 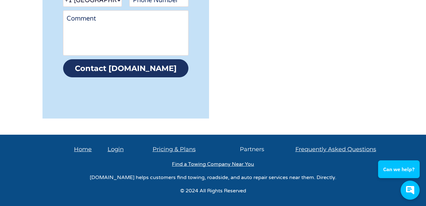 I want to click on div: Can we help?, so click(x=25, y=26).